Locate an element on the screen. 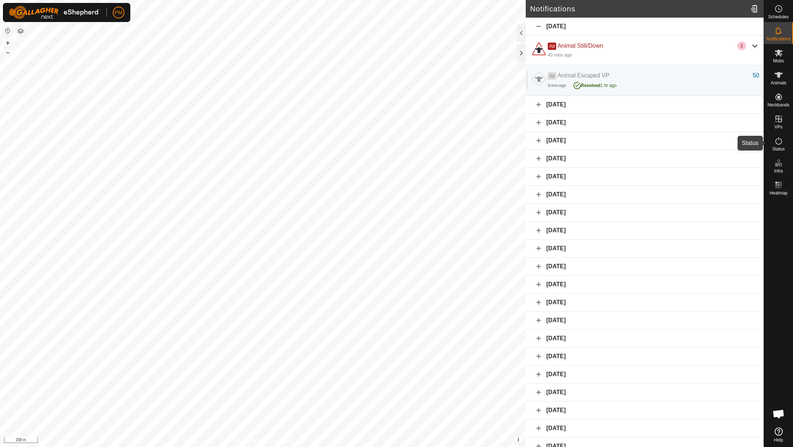 This screenshot has width=793, height=447. span: Mobs is located at coordinates (778, 61).